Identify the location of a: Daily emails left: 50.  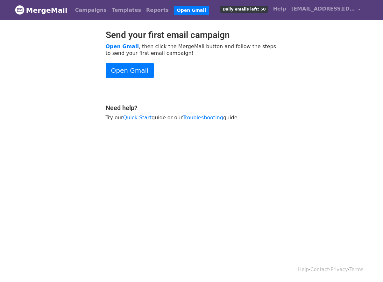
(244, 9).